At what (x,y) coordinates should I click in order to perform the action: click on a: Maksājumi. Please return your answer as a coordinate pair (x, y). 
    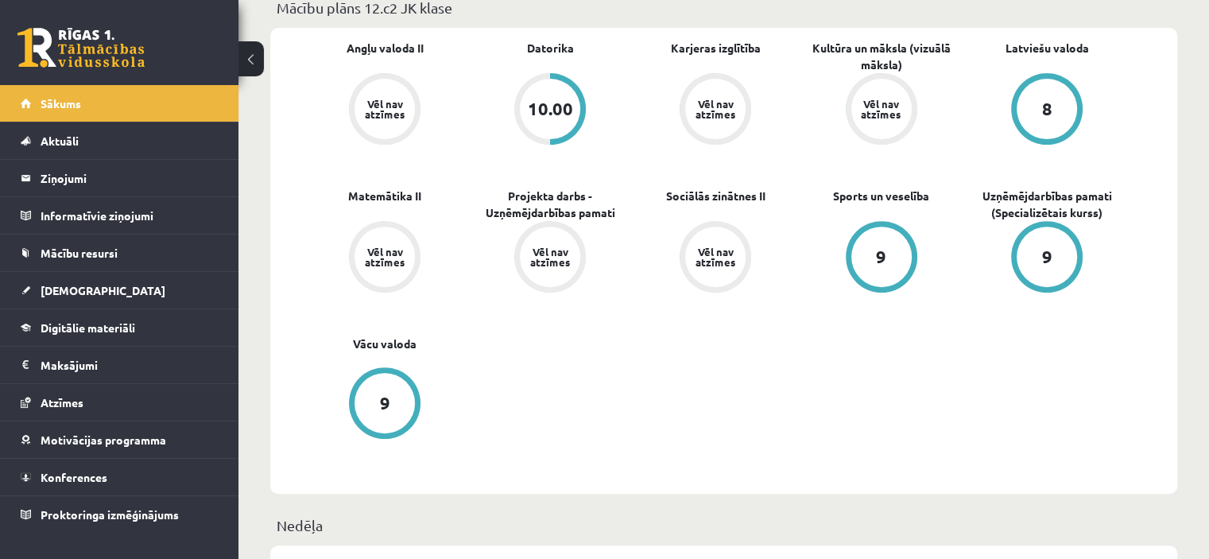
    Looking at the image, I should click on (119, 365).